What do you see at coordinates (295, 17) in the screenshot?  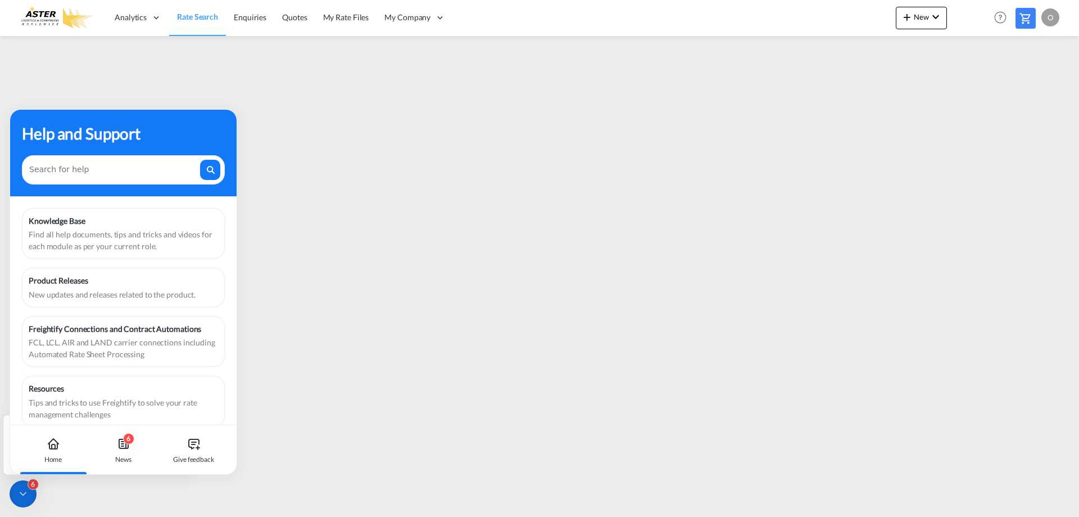 I see `span: Quotes` at bounding box center [295, 17].